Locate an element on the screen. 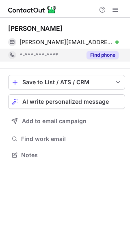 This screenshot has width=130, height=243. img: ContactOut v5.3.10 is located at coordinates (32, 10).